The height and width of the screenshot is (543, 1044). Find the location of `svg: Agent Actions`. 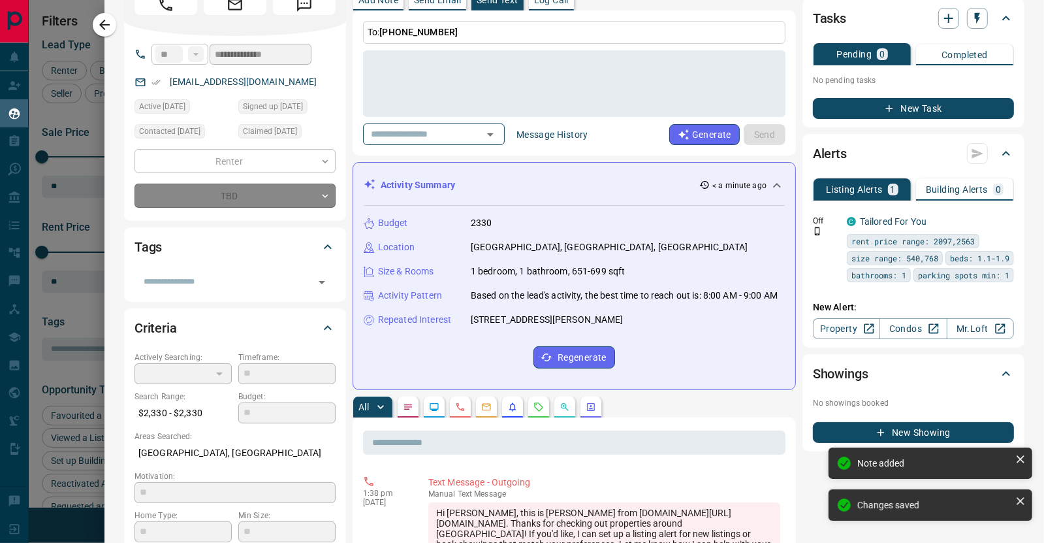

svg: Agent Actions is located at coordinates (591, 407).